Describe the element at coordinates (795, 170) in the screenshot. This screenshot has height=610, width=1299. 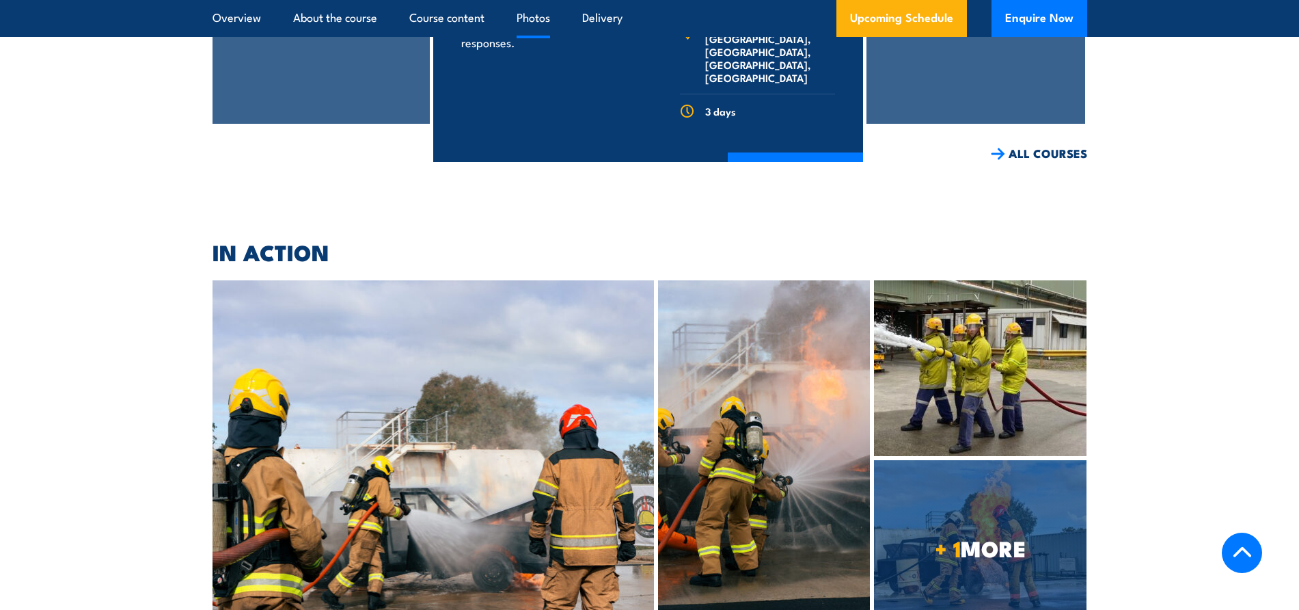
I see `a: COURSE DETAILS` at that location.